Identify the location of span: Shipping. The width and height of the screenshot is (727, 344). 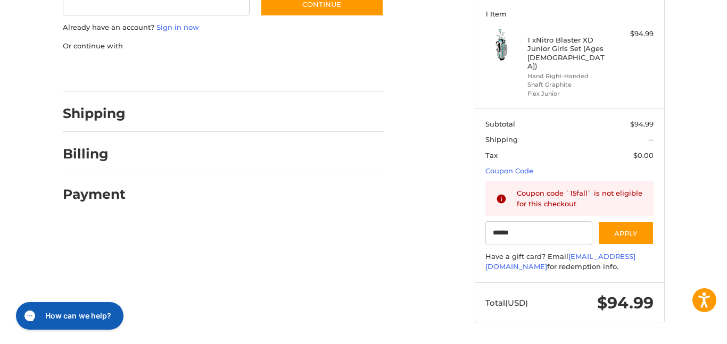
(501, 139).